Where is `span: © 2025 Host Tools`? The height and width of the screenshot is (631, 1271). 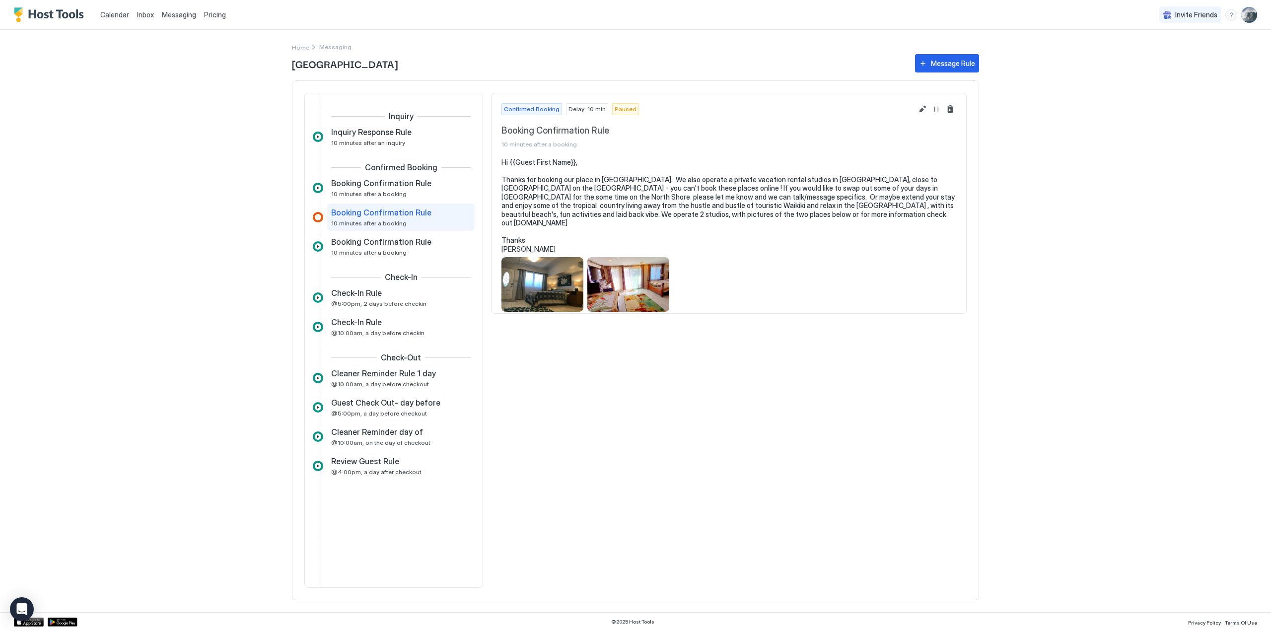
span: © 2025 Host Tools is located at coordinates (633, 622).